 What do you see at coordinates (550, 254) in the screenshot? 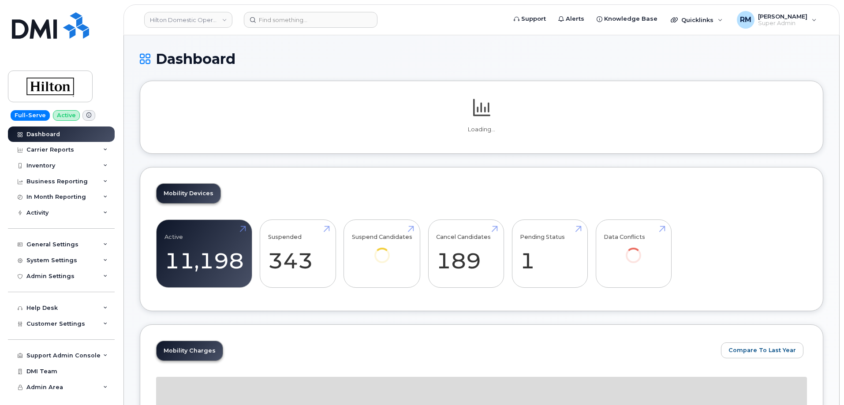
I see `a: Pending Status 1` at bounding box center [550, 254].